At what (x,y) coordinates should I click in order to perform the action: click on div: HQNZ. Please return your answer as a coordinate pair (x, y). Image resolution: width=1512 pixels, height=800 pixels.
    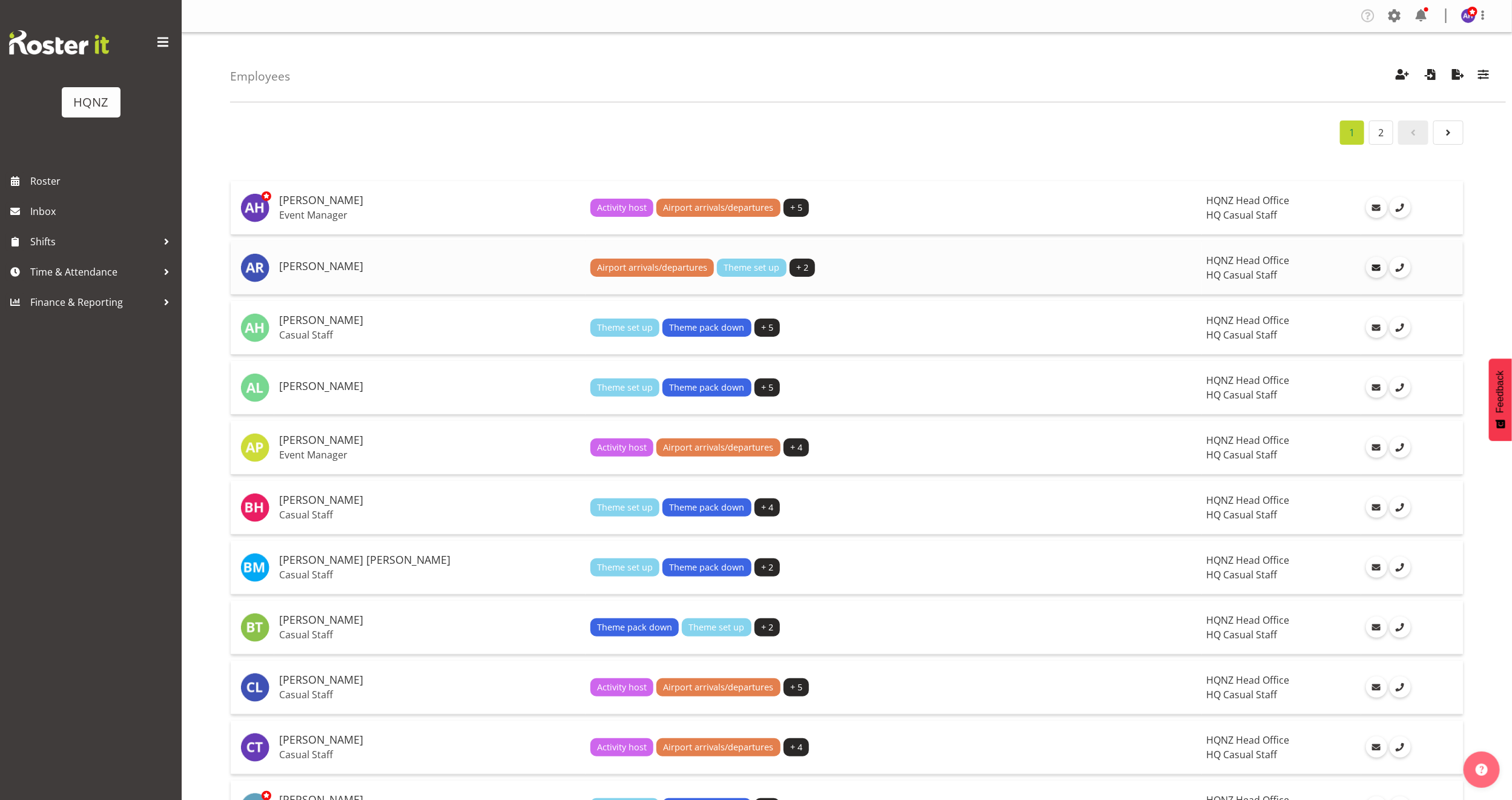
    Looking at the image, I should click on (90, 102).